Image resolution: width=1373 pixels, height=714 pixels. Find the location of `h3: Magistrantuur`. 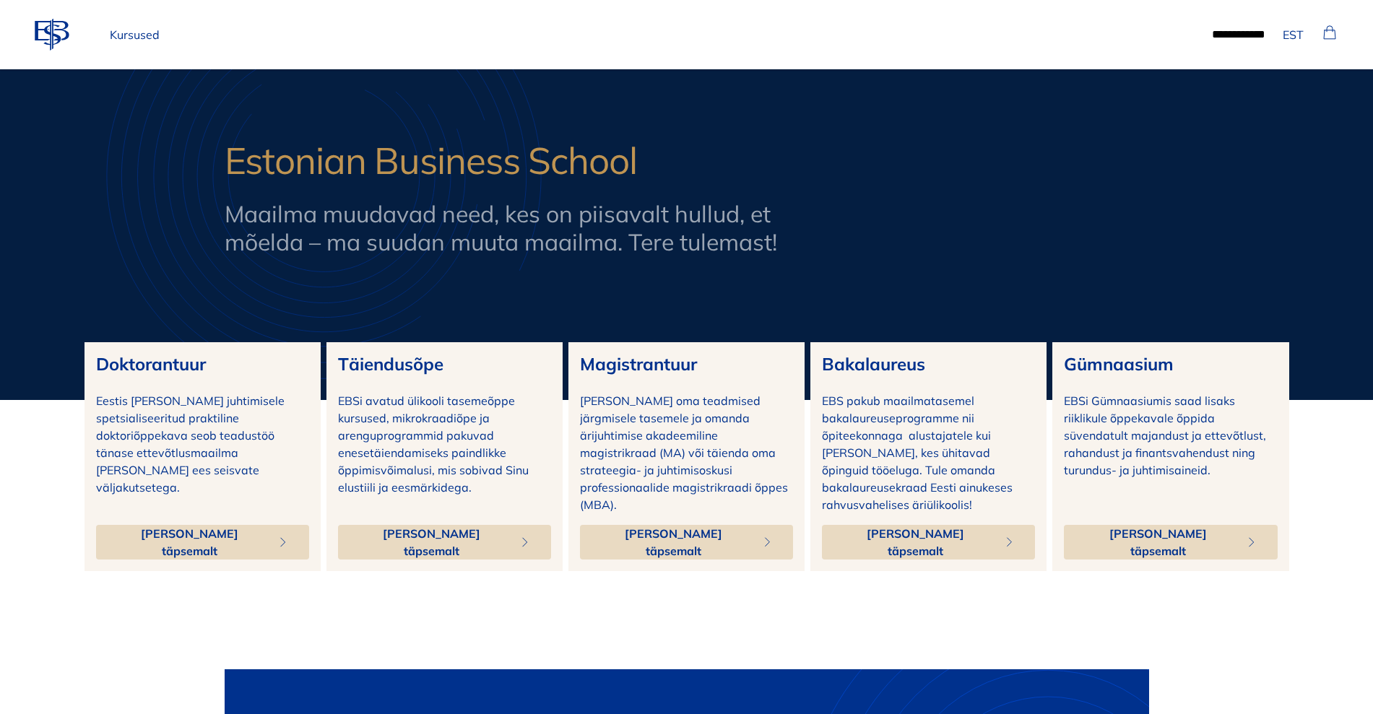

h3: Magistrantuur is located at coordinates (686, 364).